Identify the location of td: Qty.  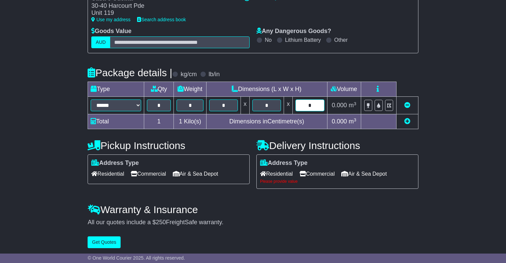
(159, 89).